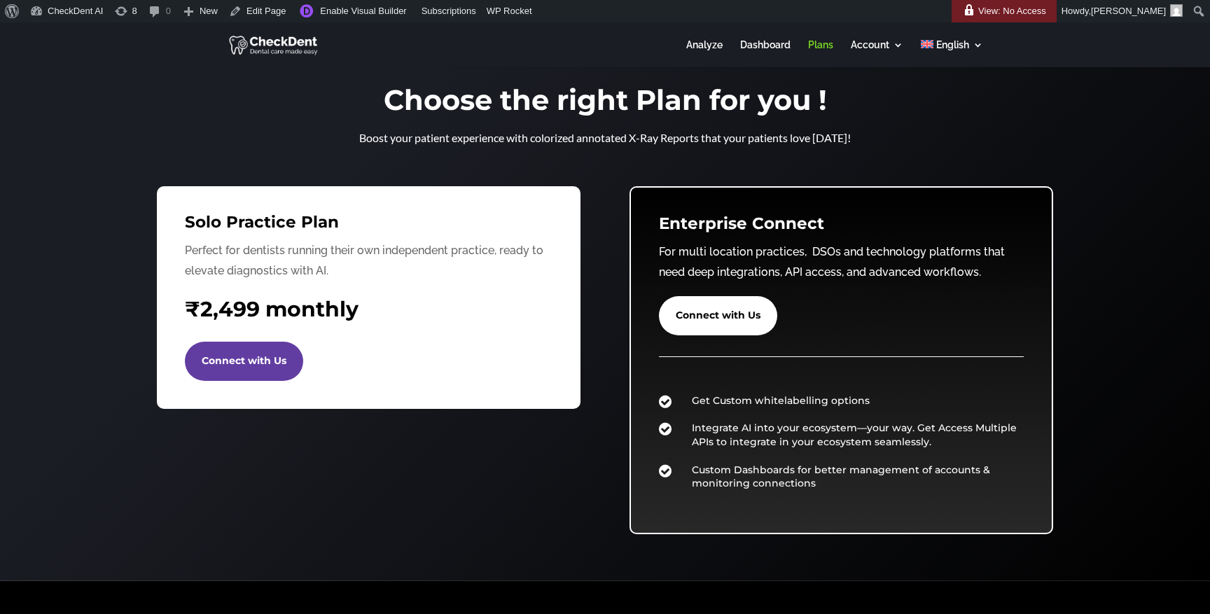  I want to click on img: CheckDent AI, so click(274, 45).